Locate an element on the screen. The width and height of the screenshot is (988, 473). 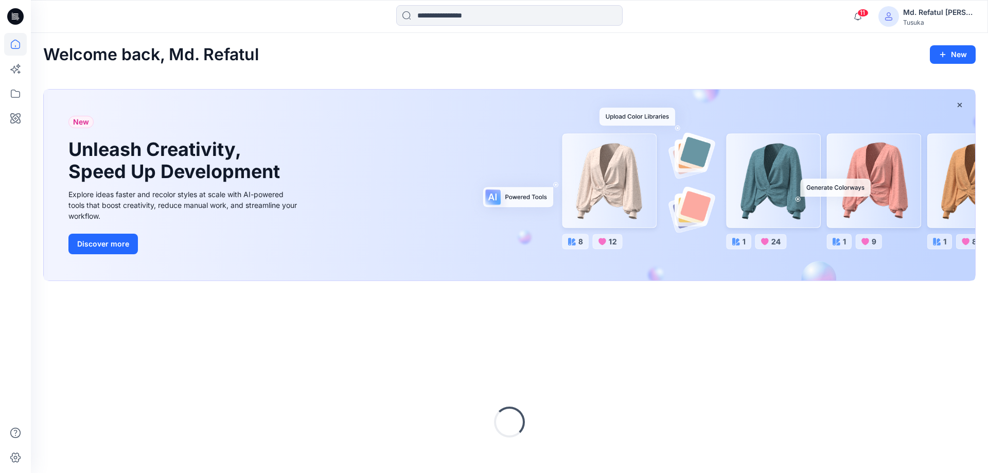
h1: Unleash Creativity, Speed Up Development is located at coordinates (177, 161).